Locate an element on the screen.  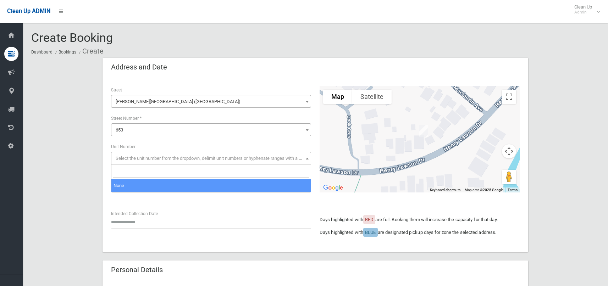
header: Address and Date is located at coordinates (139, 67).